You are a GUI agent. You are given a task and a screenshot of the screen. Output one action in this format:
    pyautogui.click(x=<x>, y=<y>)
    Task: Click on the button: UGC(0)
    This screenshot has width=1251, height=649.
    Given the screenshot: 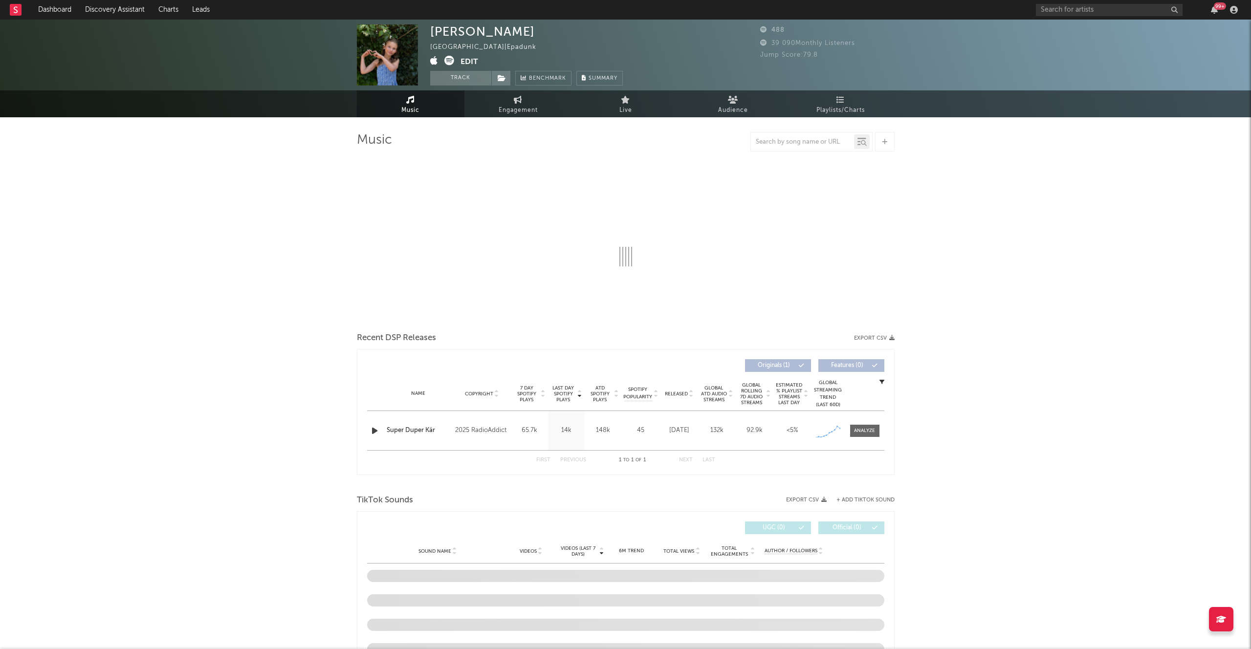 What is the action you would take?
    pyautogui.click(x=778, y=528)
    